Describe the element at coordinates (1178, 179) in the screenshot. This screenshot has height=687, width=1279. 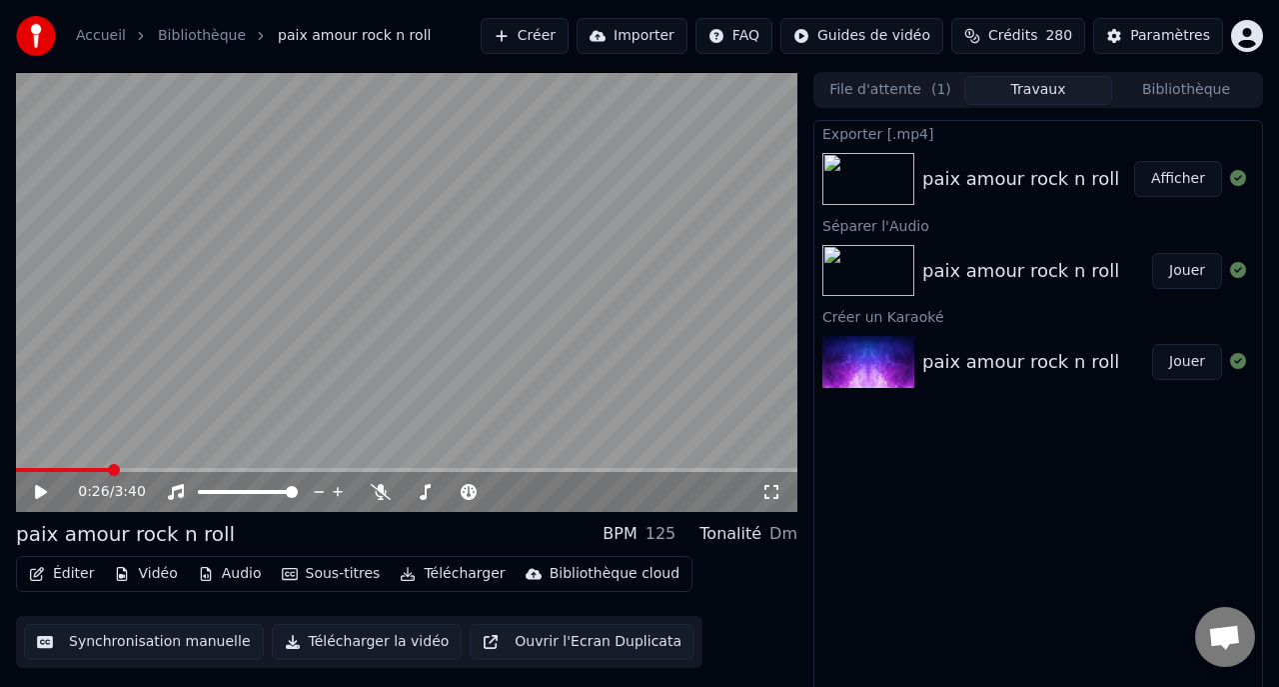
I see `button: Afficher` at that location.